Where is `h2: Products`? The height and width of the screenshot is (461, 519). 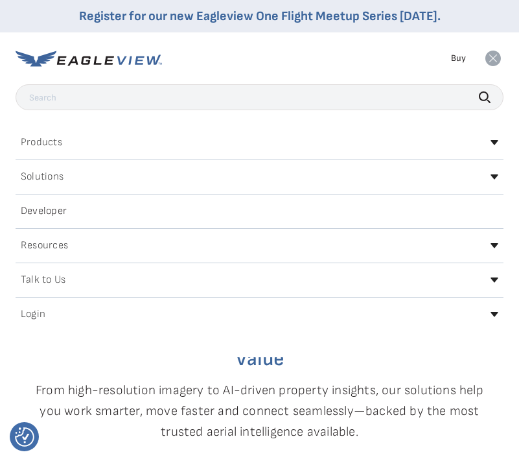
h2: Products is located at coordinates (41, 143).